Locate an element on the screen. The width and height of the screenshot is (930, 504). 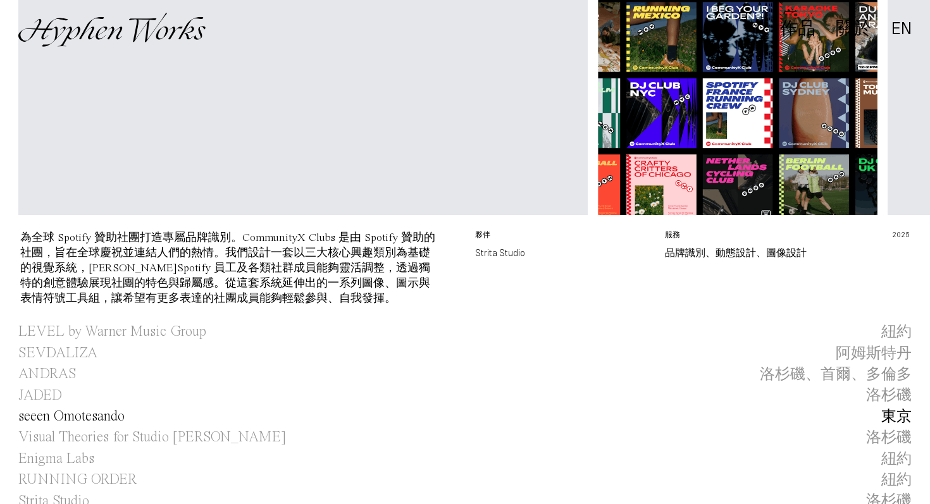
span: LEVEL by Warner Music Group is located at coordinates (112, 331).